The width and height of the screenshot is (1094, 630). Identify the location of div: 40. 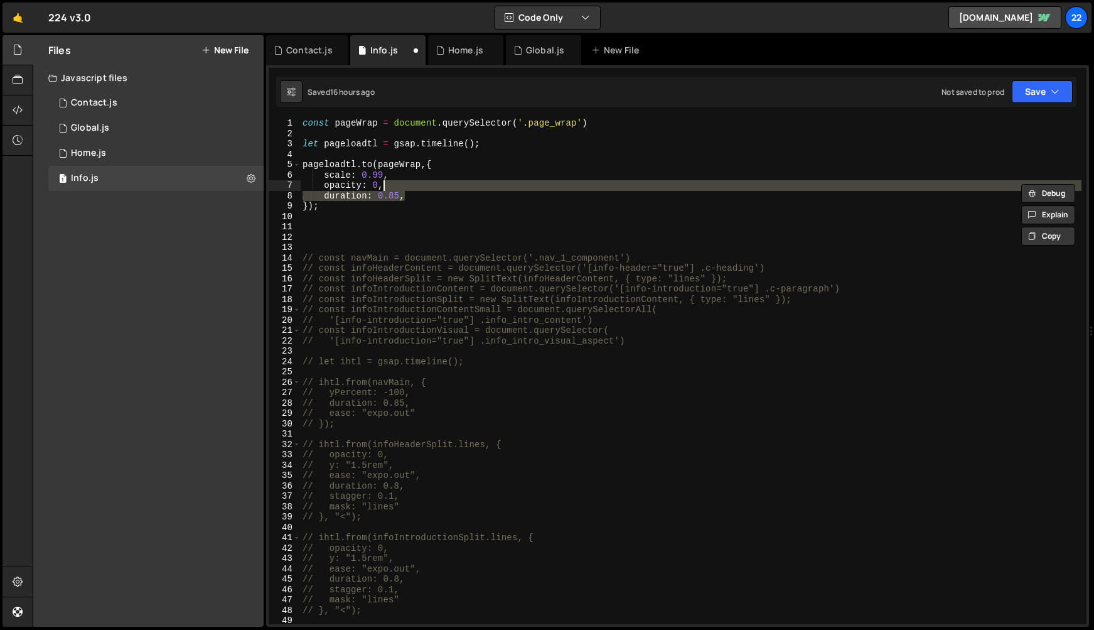
(284, 527).